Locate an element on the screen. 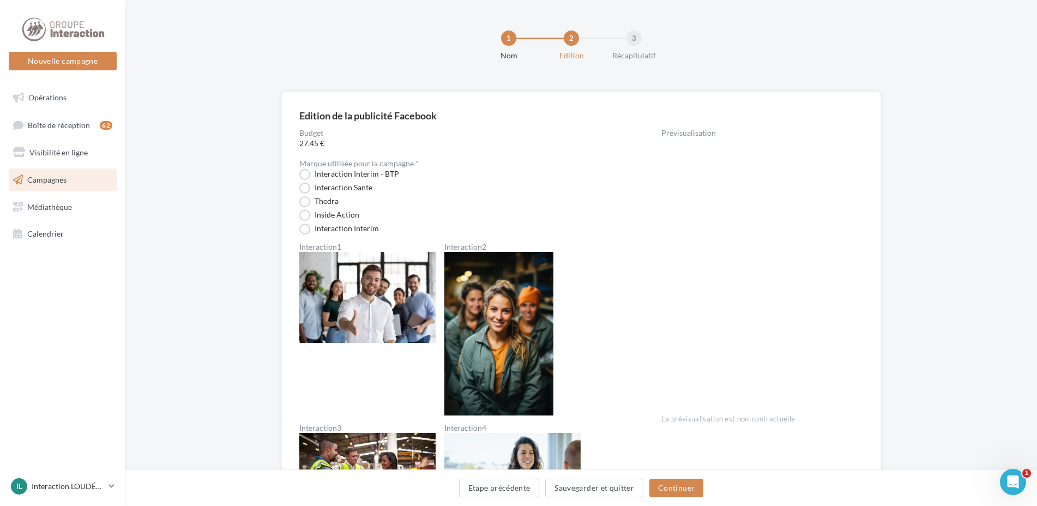 The width and height of the screenshot is (1037, 506). div: 1 is located at coordinates (509, 38).